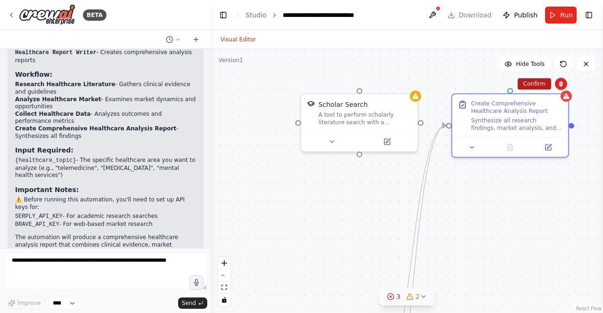 Image resolution: width=603 pixels, height=313 pixels. Describe the element at coordinates (520, 15) in the screenshot. I see `button: Publish` at that location.